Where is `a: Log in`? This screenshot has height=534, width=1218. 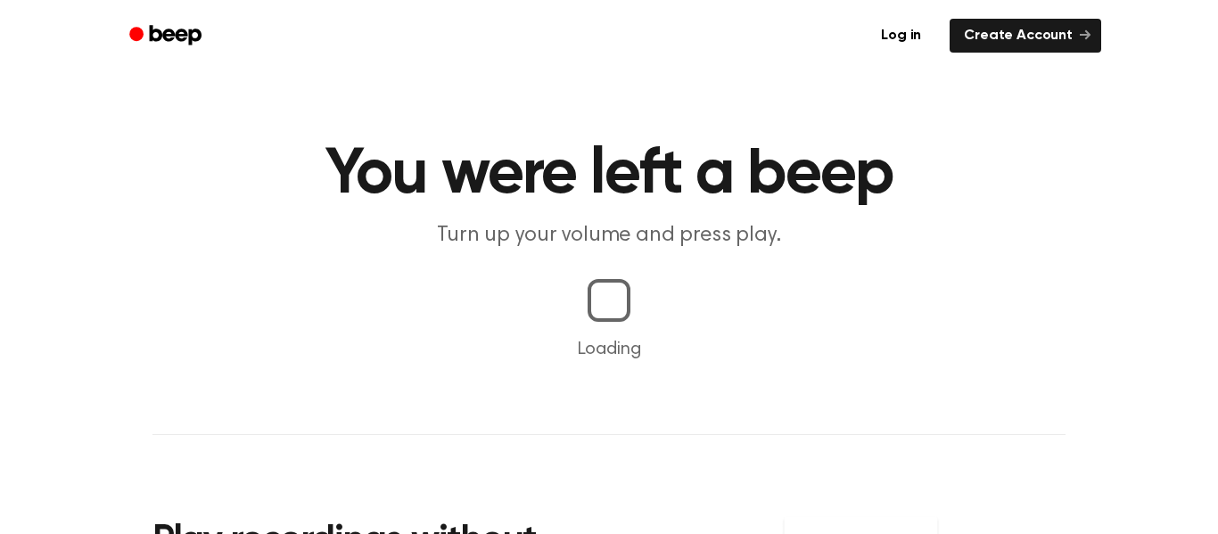
a: Log in is located at coordinates (900, 36).